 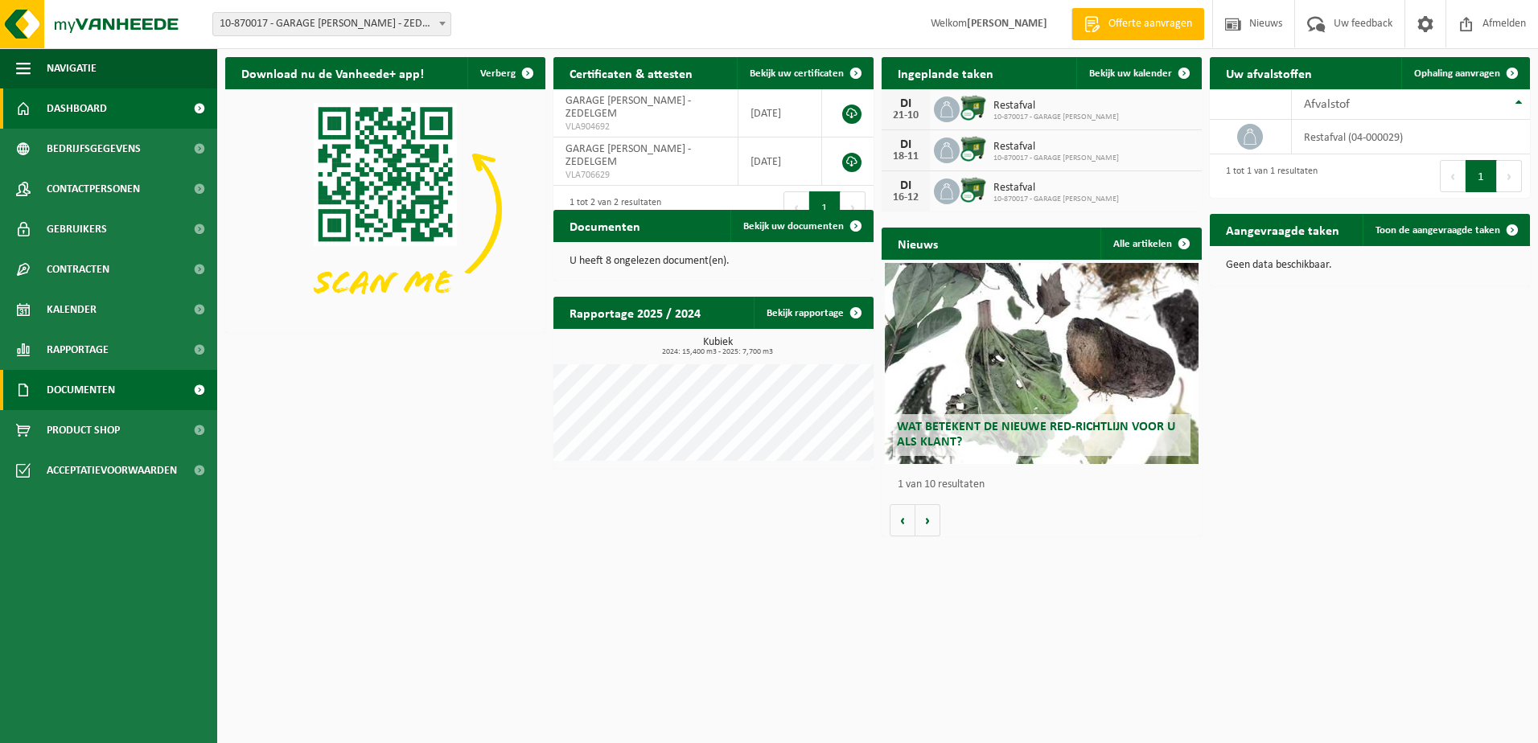 What do you see at coordinates (1151, 24) in the screenshot?
I see `span: Offerte aanvragen` at bounding box center [1151, 24].